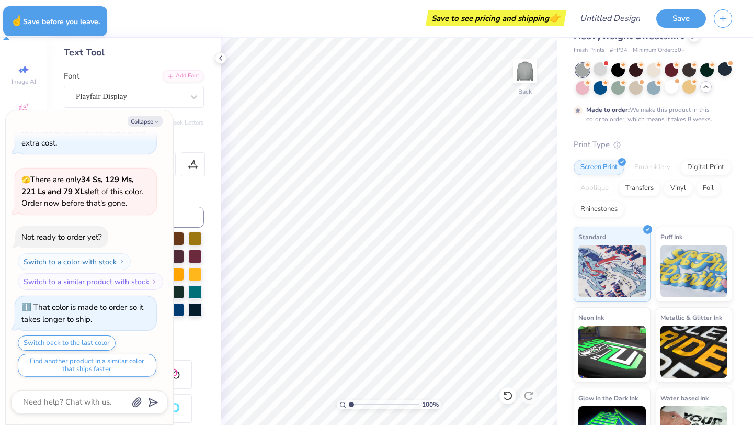 The image size is (753, 425). Describe the element at coordinates (610, 18) in the screenshot. I see `input: Untitled Design` at that location.